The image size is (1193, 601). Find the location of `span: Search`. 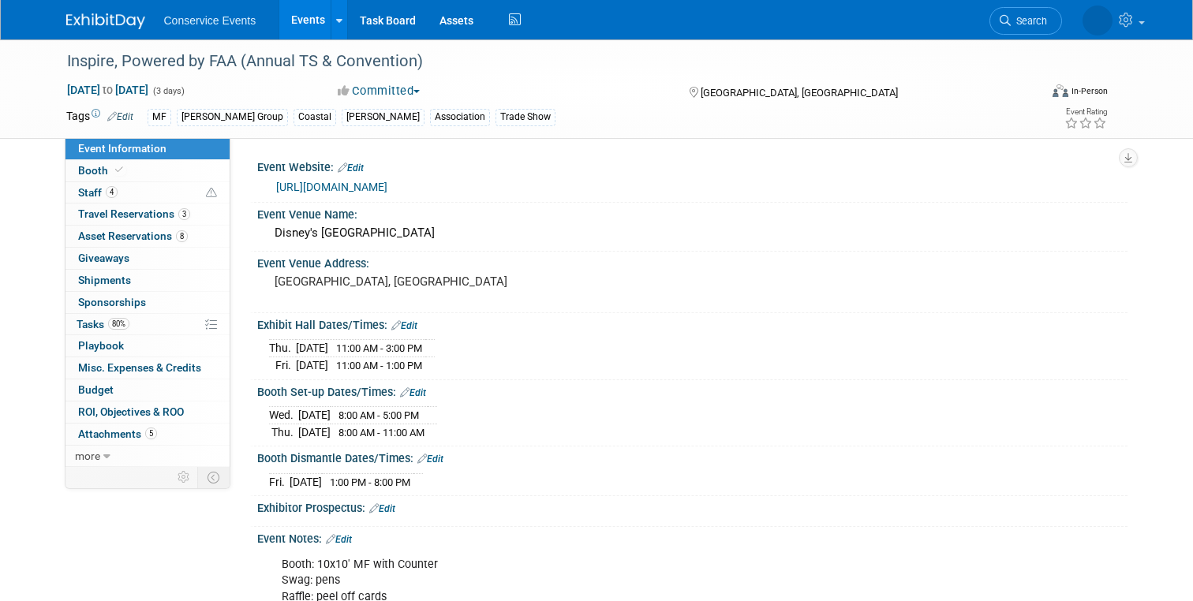

span: Search is located at coordinates (1029, 21).